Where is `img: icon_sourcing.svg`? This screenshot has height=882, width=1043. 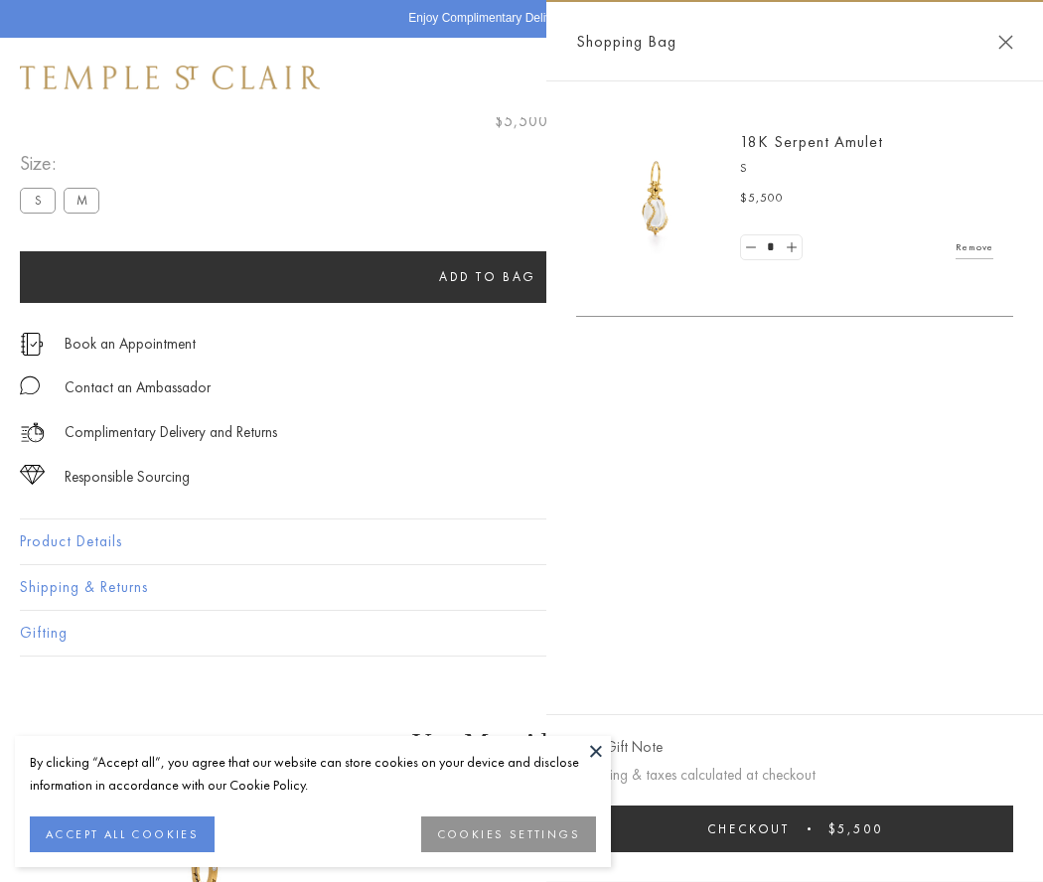 img: icon_sourcing.svg is located at coordinates (32, 475).